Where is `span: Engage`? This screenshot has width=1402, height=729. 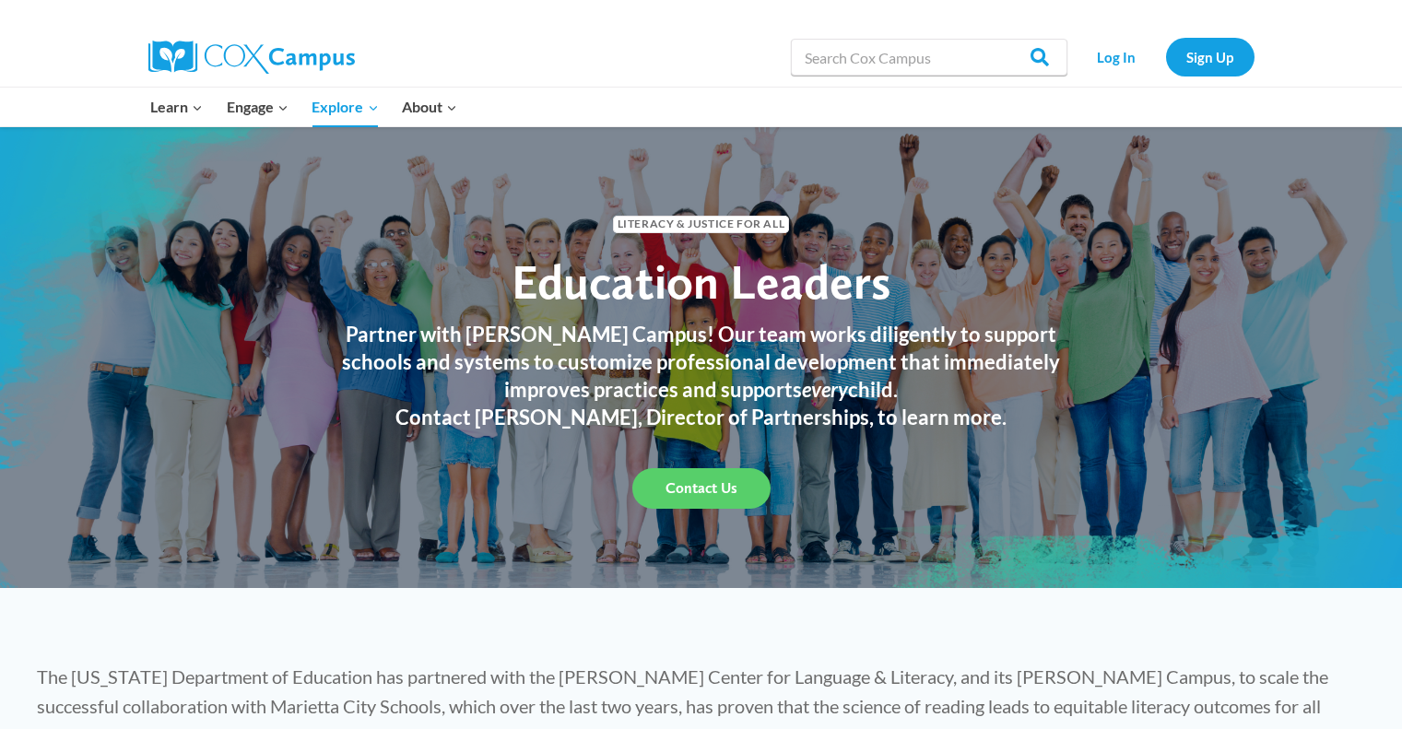
span: Engage is located at coordinates (257, 107).